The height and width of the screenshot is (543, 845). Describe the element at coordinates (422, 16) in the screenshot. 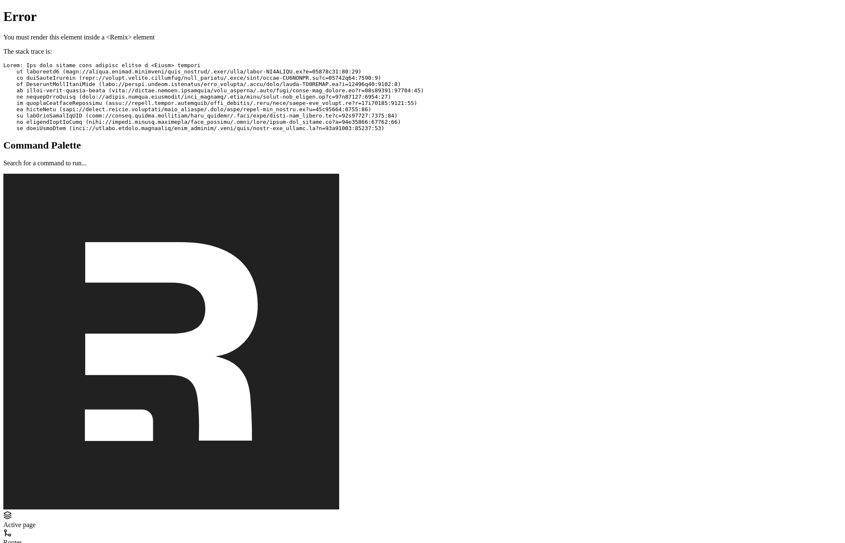

I see `h1: Error` at that location.